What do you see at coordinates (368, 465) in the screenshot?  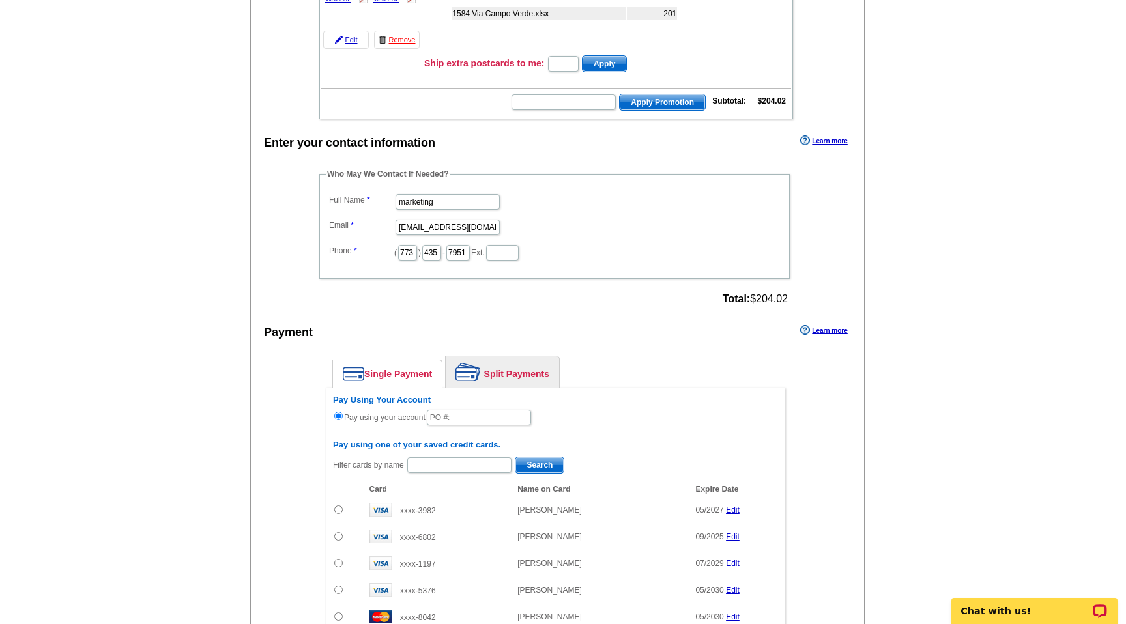 I see `label: Filter cards by name` at bounding box center [368, 465].